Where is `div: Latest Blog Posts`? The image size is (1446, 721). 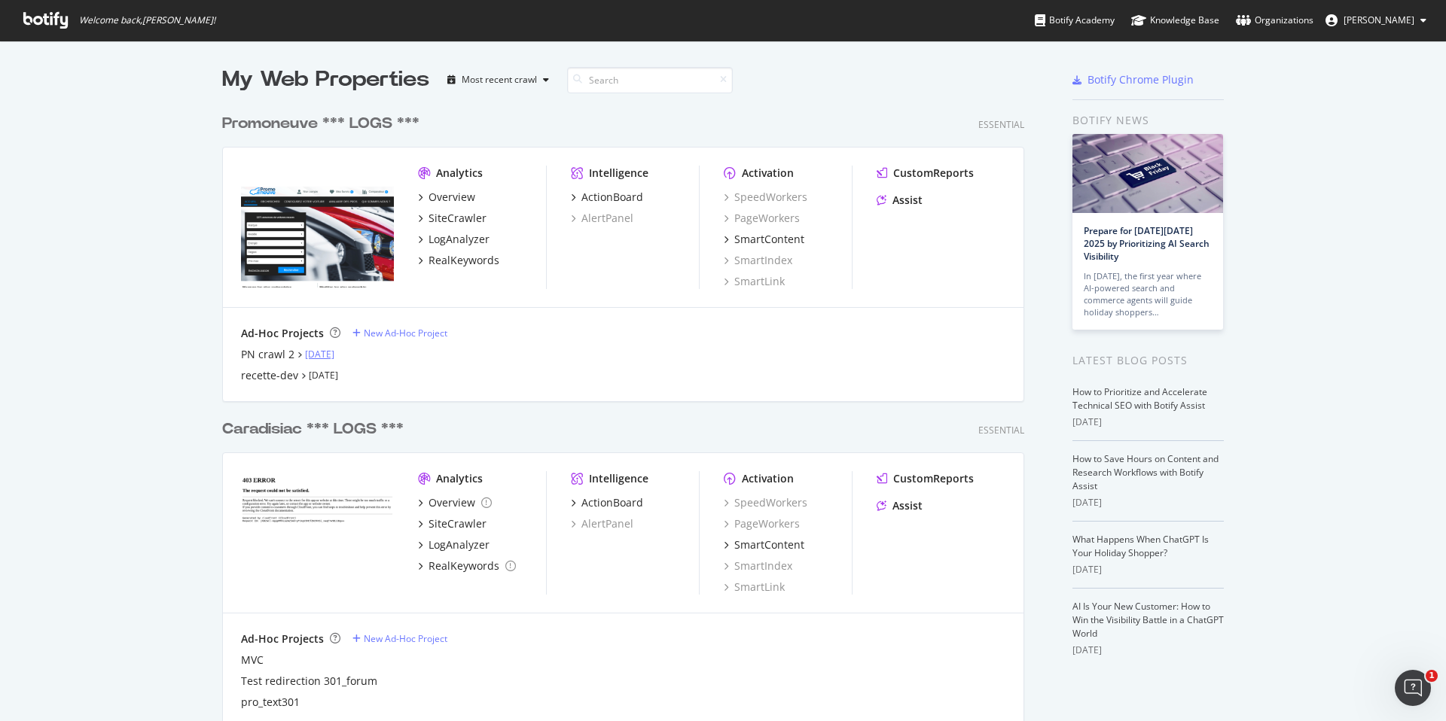 div: Latest Blog Posts is located at coordinates (1148, 361).